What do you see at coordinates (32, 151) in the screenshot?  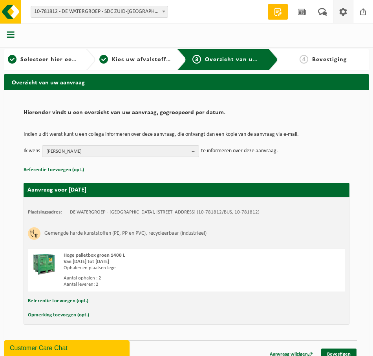 I see `p: Ik wens` at bounding box center [32, 151].